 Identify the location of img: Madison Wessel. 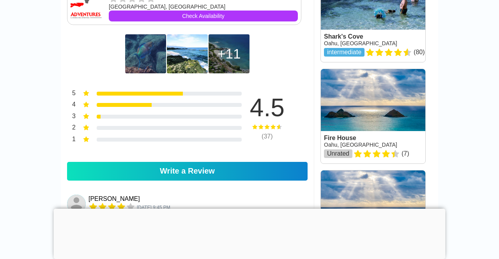
(76, 204).